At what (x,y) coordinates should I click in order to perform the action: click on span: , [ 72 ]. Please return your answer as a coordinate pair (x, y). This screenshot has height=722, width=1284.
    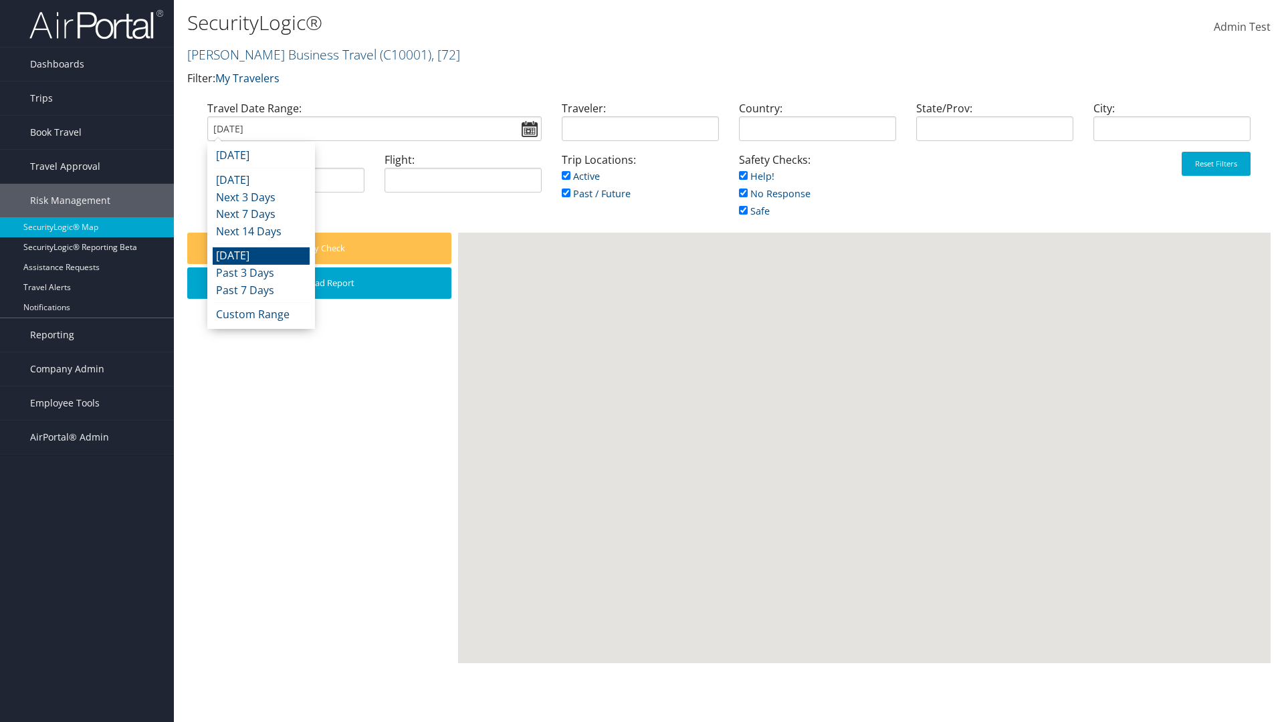
    Looking at the image, I should click on (445, 54).